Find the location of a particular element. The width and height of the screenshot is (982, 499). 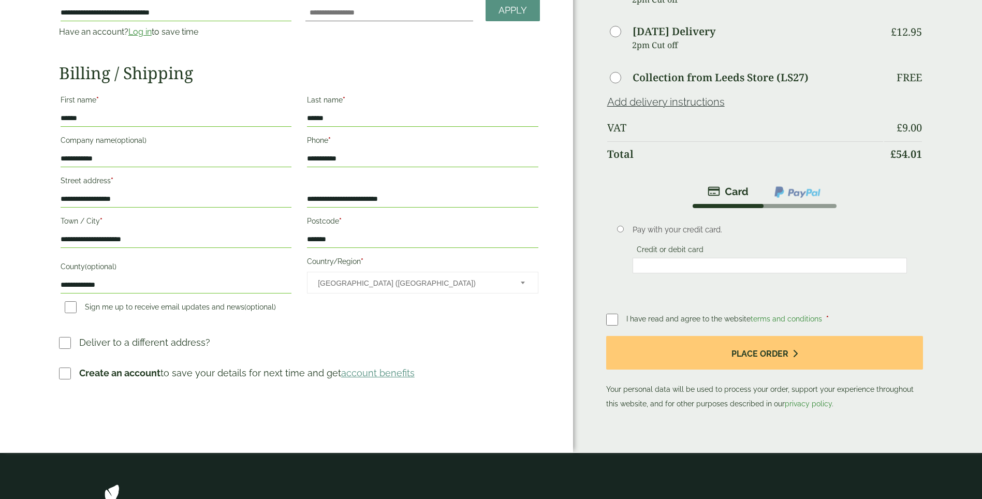

th: Total is located at coordinates (746, 154).